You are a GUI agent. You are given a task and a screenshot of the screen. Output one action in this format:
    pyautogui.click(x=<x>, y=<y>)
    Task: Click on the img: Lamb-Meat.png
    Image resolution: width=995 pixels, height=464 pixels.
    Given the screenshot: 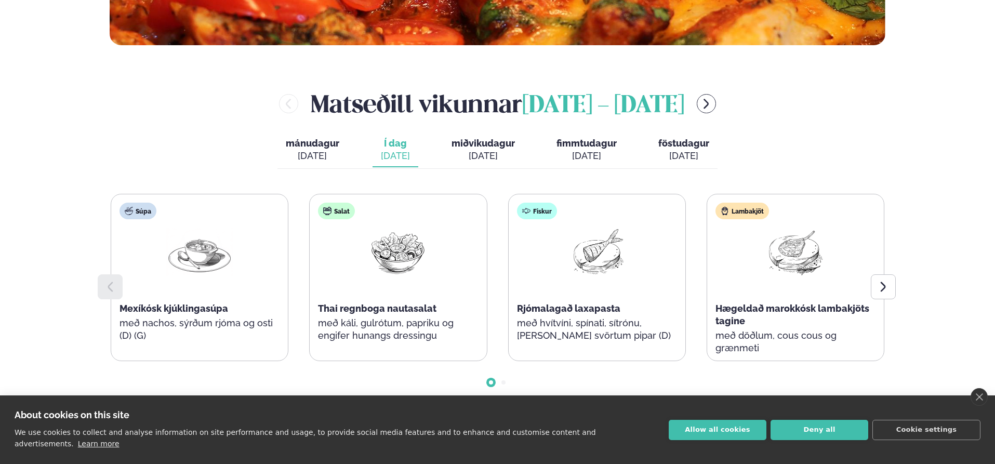 What is the action you would take?
    pyautogui.click(x=795, y=251)
    